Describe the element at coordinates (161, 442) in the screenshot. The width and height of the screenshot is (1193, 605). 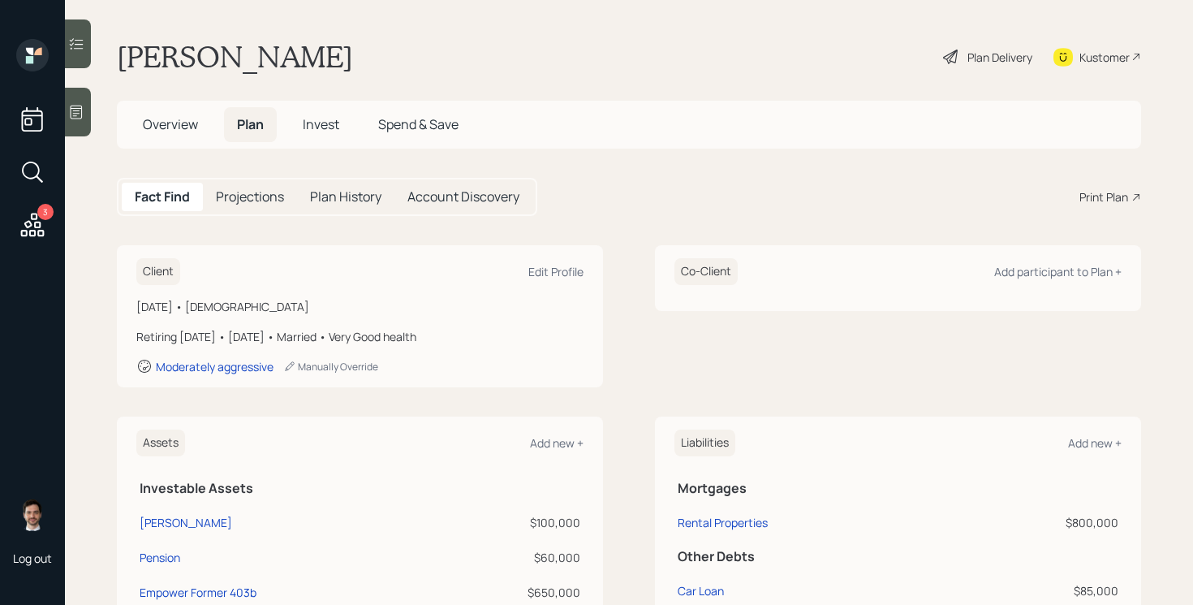
I see `h6: Assets` at that location.